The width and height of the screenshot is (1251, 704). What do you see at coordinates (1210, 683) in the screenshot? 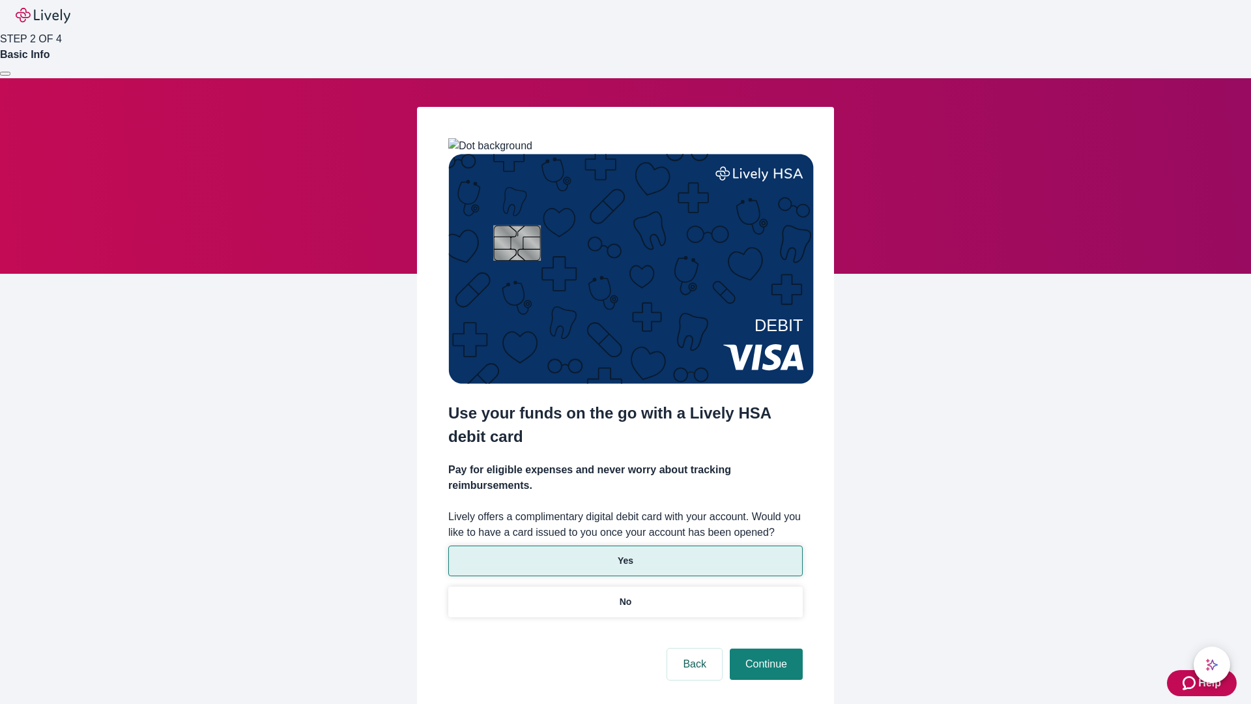
I see `span: Help` at bounding box center [1210, 683].